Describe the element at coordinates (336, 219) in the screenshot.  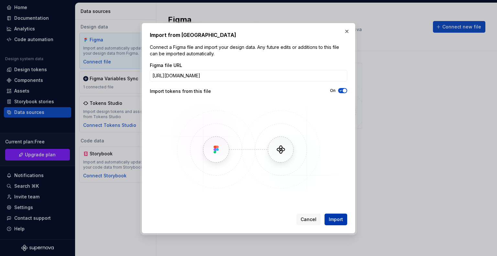
I see `button: Import` at that location.